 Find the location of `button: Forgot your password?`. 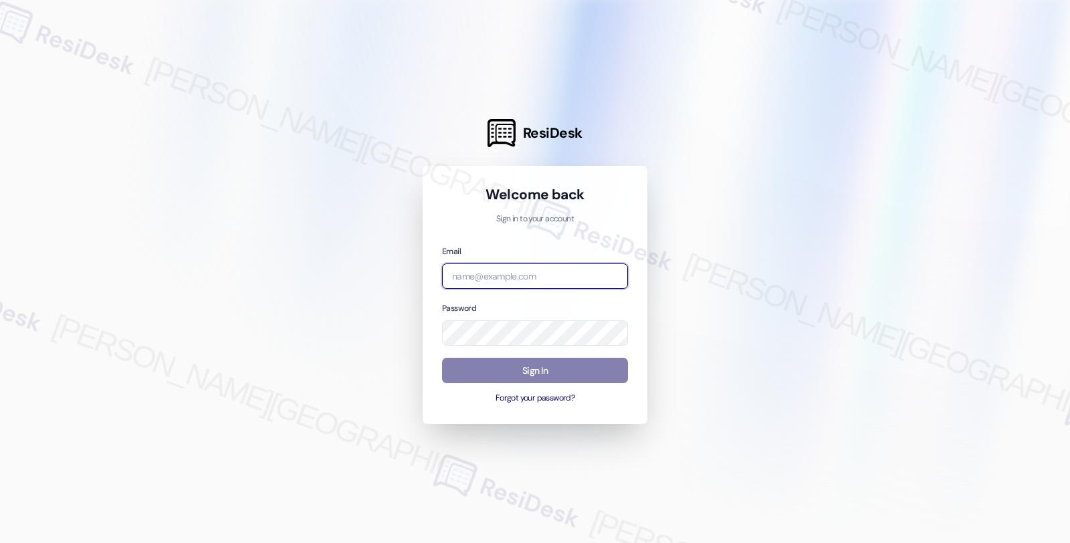

button: Forgot your password? is located at coordinates (535, 399).